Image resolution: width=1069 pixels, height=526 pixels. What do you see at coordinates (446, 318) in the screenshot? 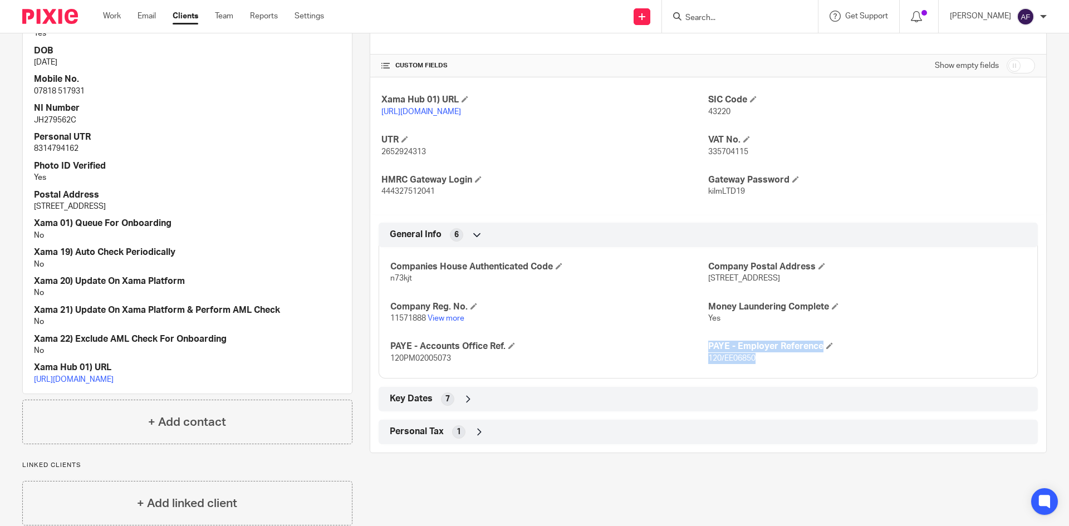
I see `a: View more` at bounding box center [446, 318].